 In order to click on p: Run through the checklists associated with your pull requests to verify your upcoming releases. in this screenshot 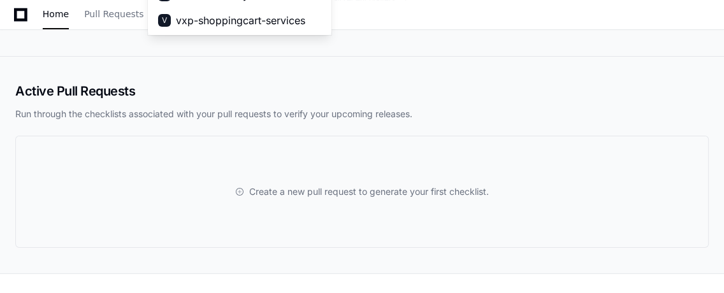, I will do `click(362, 114)`.